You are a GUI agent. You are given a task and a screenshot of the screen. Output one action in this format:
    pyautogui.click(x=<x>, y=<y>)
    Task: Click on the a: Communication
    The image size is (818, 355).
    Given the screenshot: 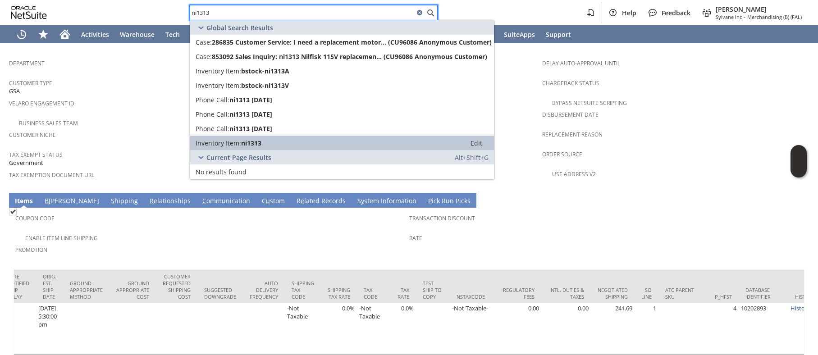 What is the action you would take?
    pyautogui.click(x=226, y=202)
    